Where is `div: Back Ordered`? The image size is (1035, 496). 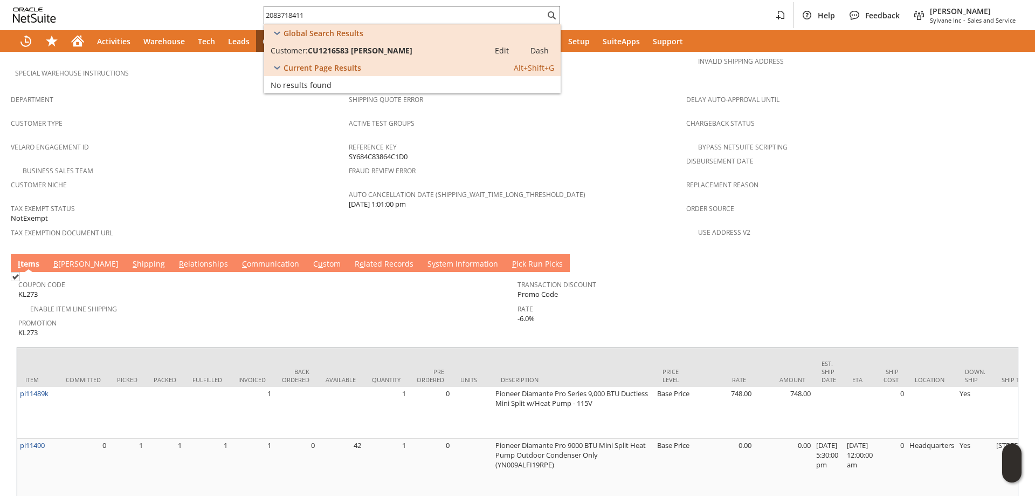
div: Back Ordered is located at coordinates (295, 375).